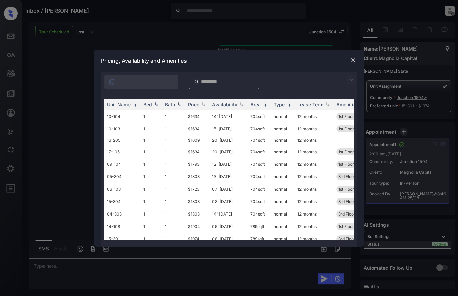 The height and width of the screenshot is (296, 458). Describe the element at coordinates (119, 104) in the screenshot. I see `div: Unit Name` at that location.